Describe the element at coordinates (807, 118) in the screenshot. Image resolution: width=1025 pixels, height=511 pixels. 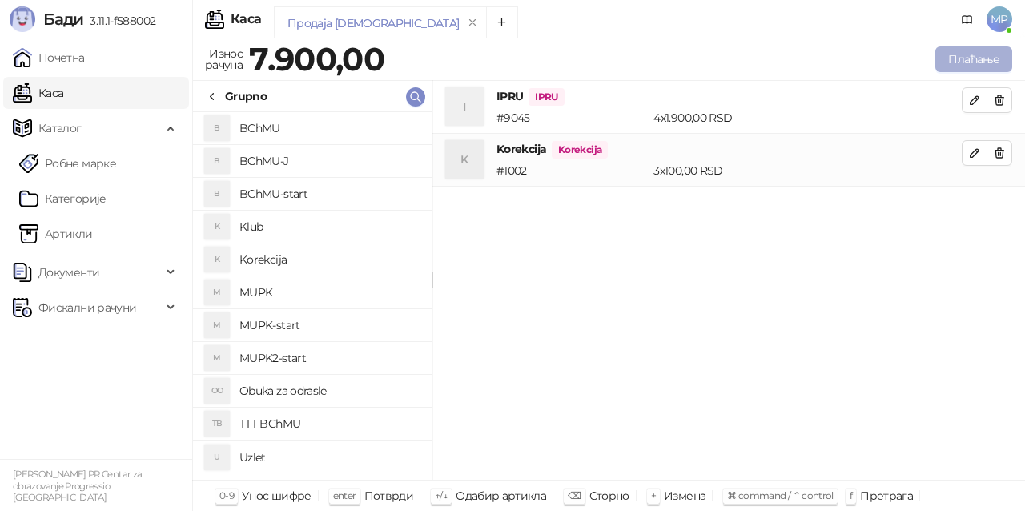
I see `div: 4 x 1.900,00 RSD` at that location.